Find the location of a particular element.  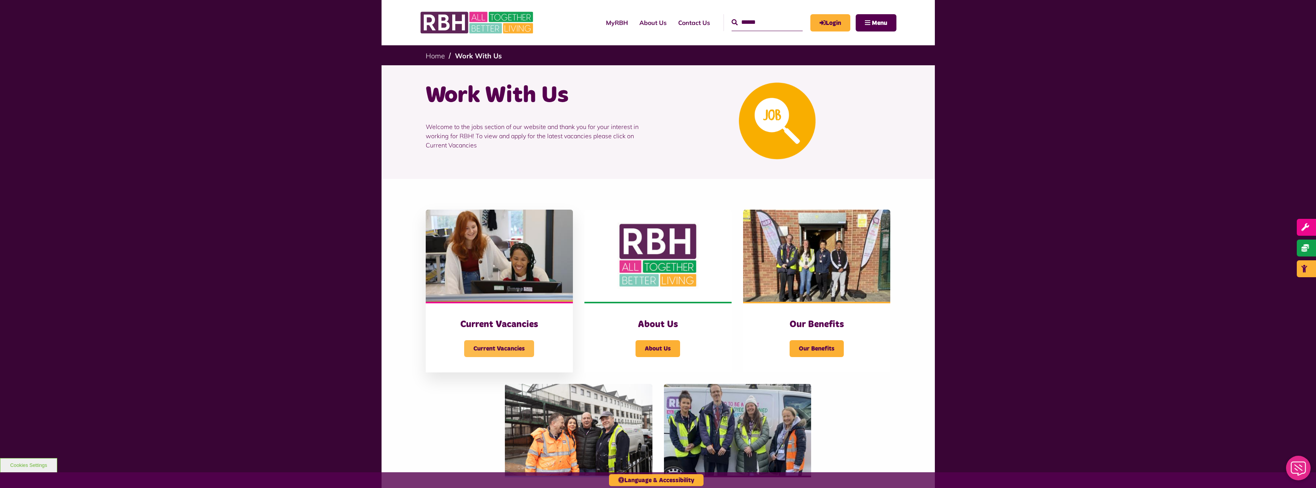

a: About Us is located at coordinates (653, 23).